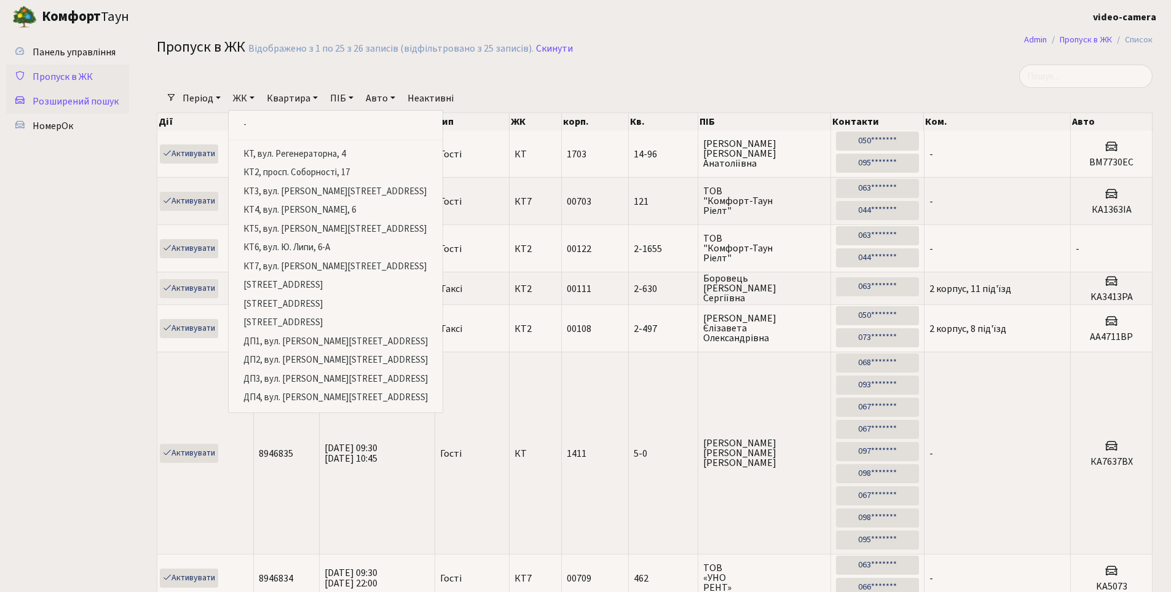 This screenshot has width=1171, height=592. What do you see at coordinates (63, 77) in the screenshot?
I see `span: Пропуск в ЖК` at bounding box center [63, 77].